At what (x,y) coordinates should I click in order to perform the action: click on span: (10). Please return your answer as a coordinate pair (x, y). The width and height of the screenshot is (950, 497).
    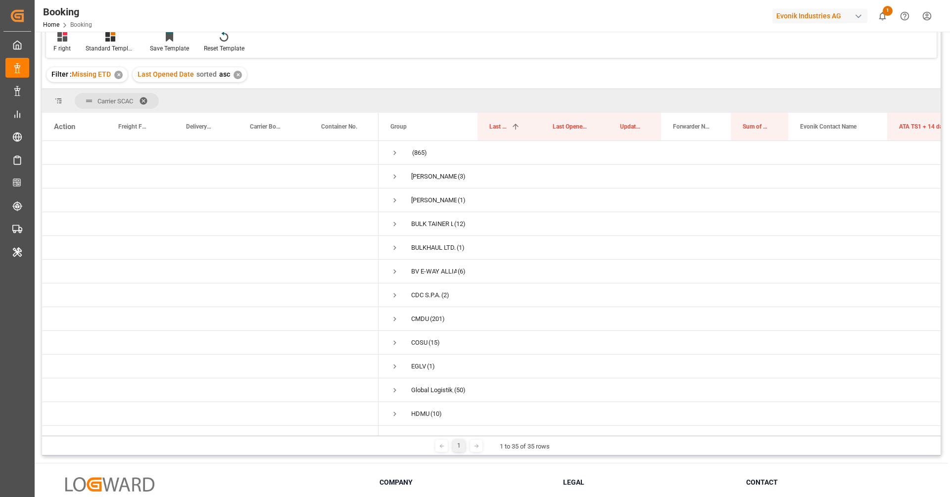
    Looking at the image, I should click on (436, 414).